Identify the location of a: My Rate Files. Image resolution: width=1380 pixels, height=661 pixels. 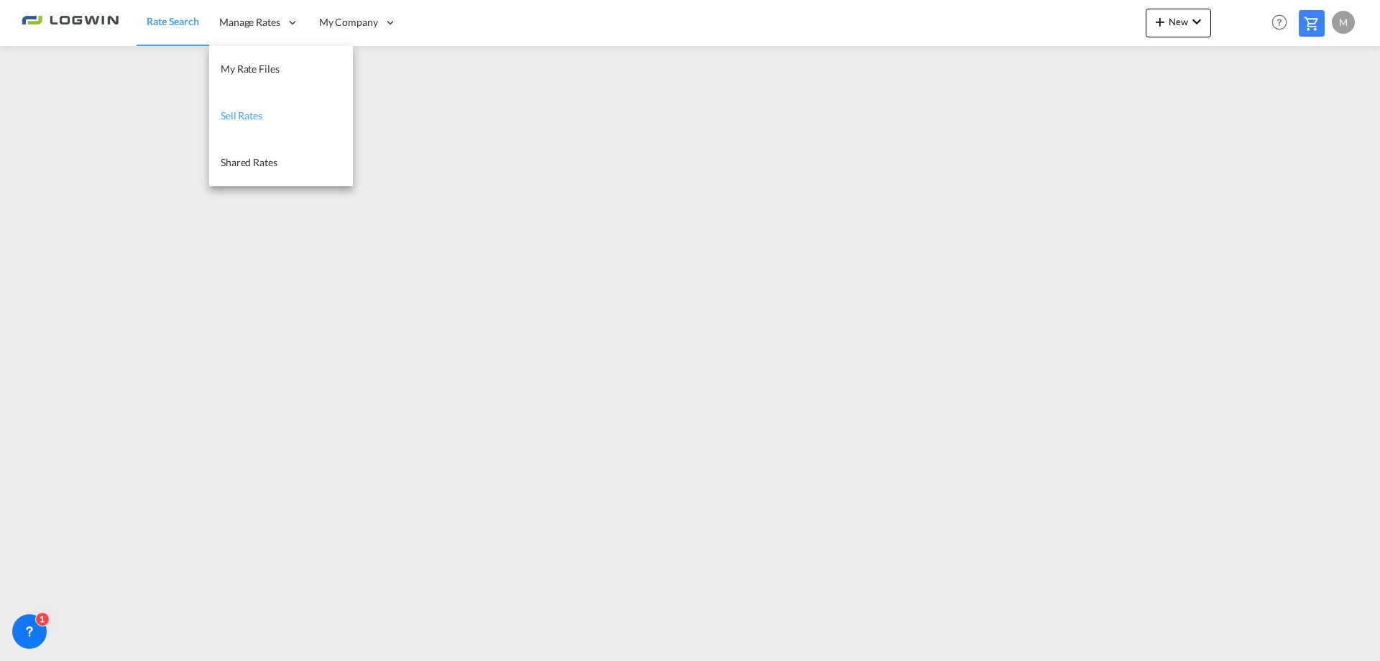
(281, 69).